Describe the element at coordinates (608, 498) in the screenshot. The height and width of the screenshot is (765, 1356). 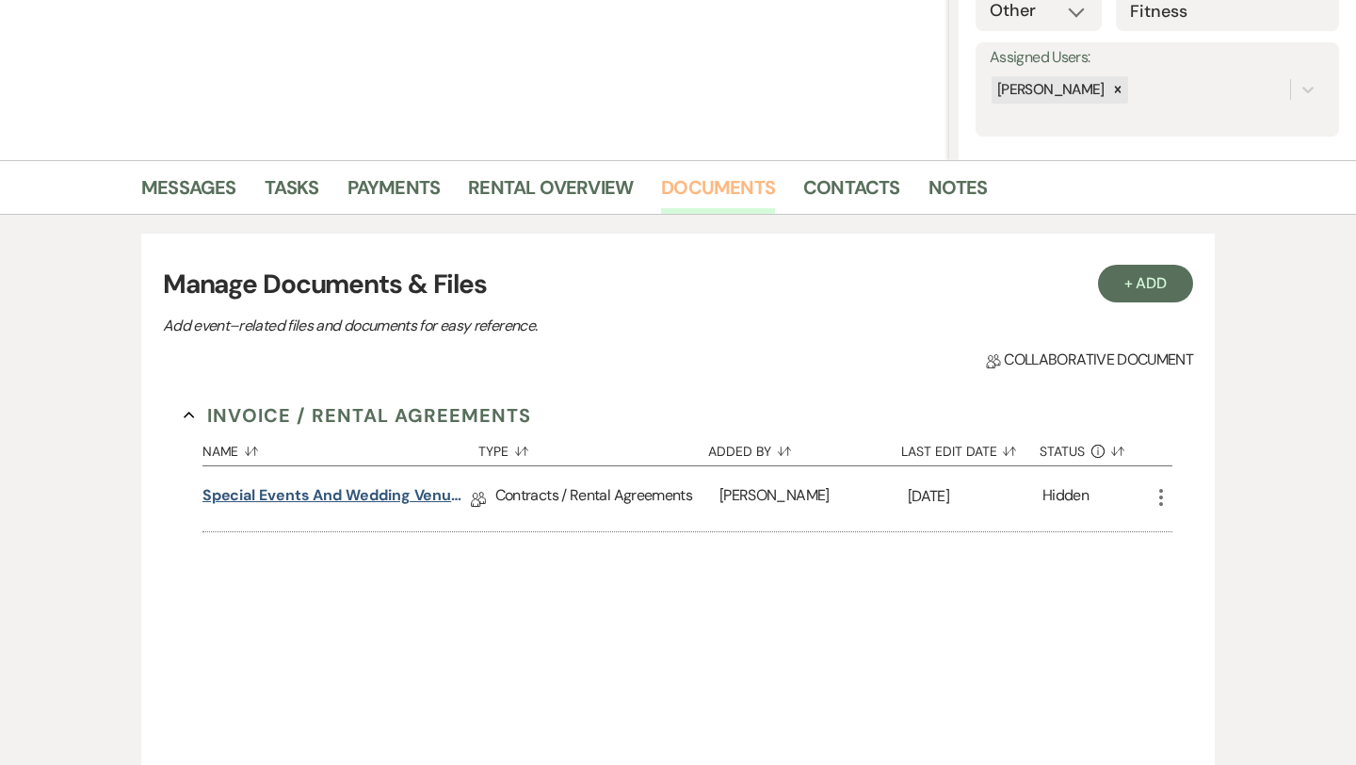
I see `div: Contracts / Rental Agreements` at that location.